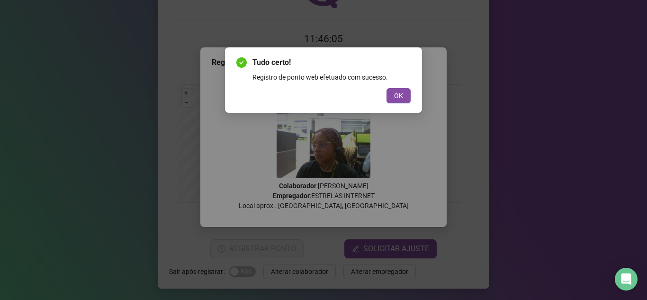 This screenshot has height=300, width=647. I want to click on div: Open Intercom Messenger, so click(626, 279).